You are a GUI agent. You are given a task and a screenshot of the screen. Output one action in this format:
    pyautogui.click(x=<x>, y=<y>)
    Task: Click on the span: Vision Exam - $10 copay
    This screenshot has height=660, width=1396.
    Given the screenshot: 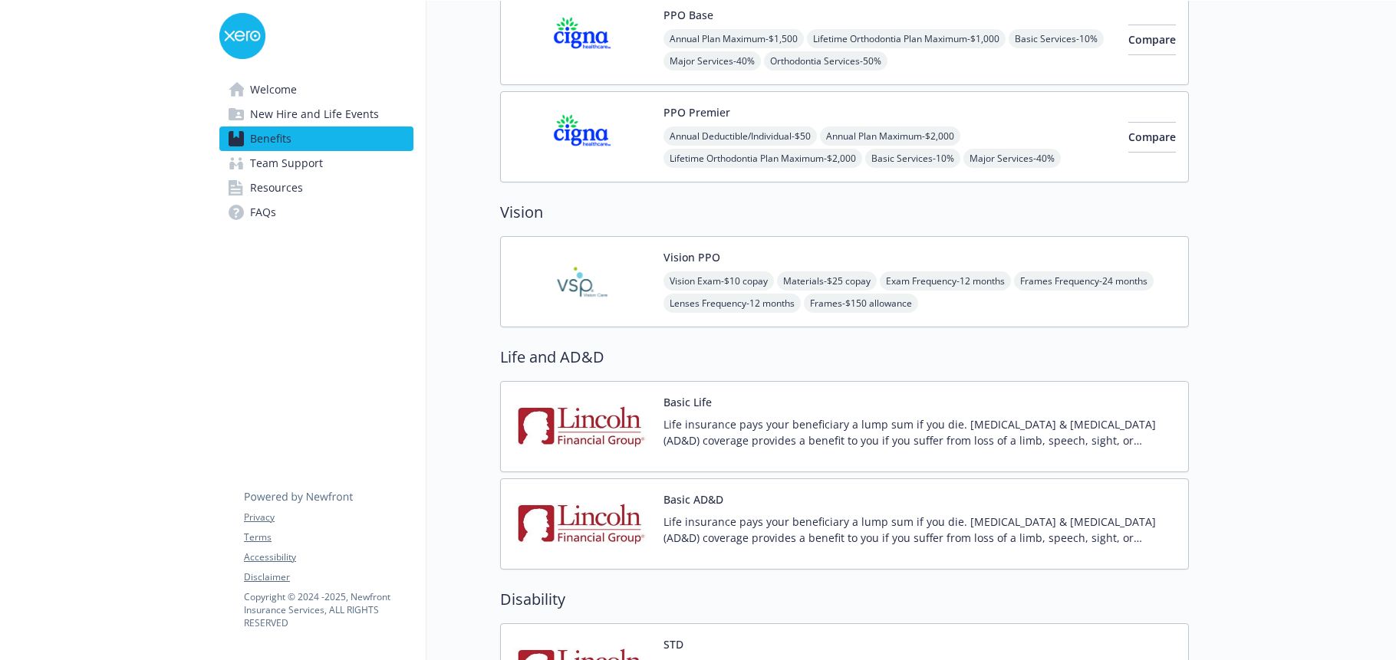 What is the action you would take?
    pyautogui.click(x=719, y=281)
    